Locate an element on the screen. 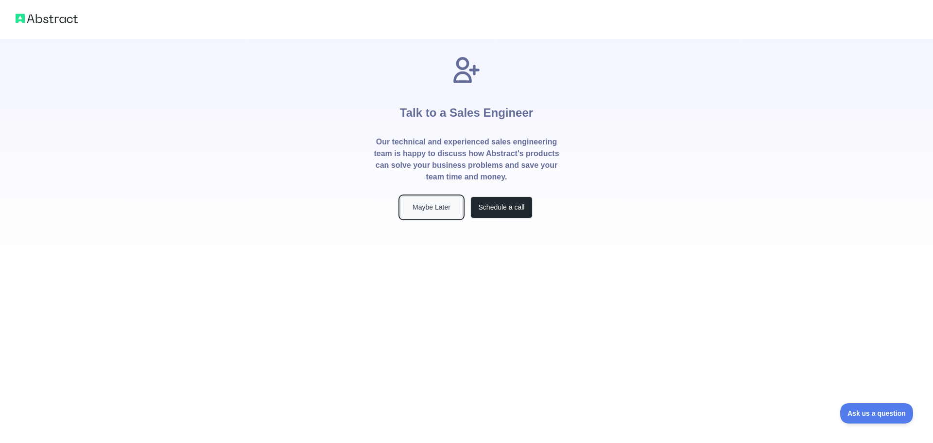 The image size is (933, 443). img: Abstract logo is located at coordinates (47, 18).